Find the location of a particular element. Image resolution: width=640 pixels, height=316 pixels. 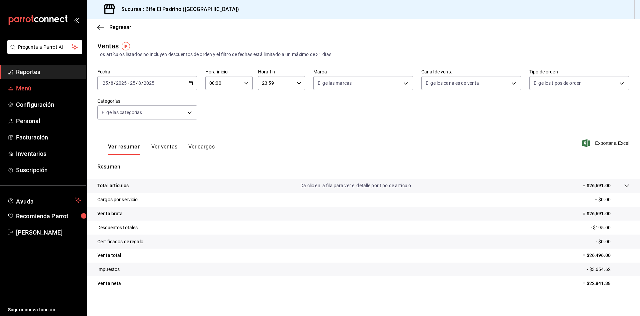

span: Regresar is located at coordinates (120, 27).